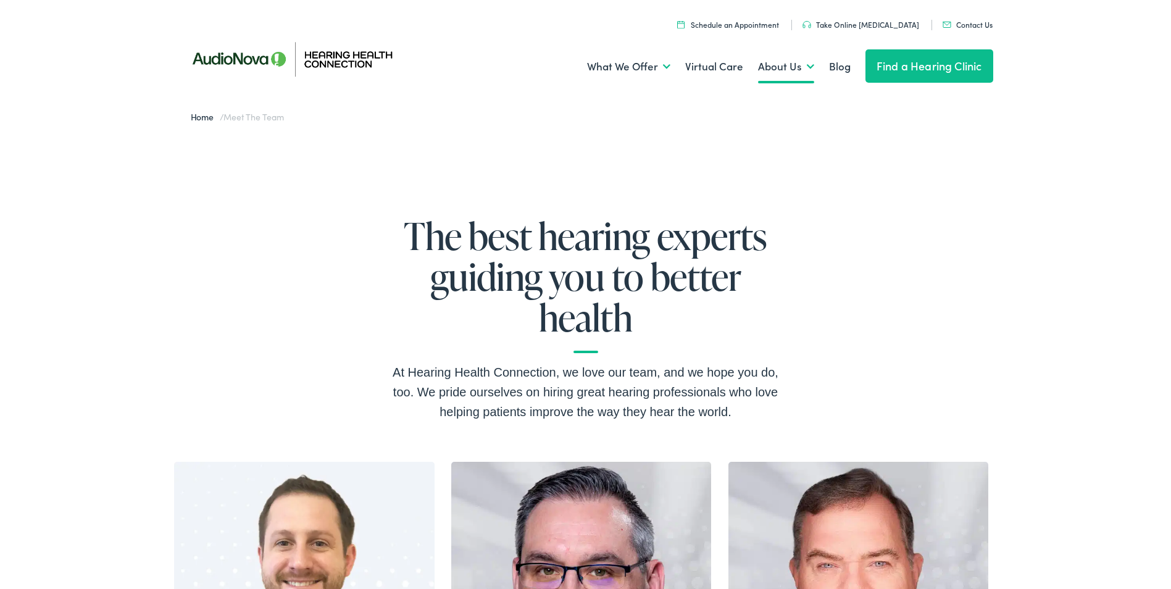 The height and width of the screenshot is (589, 1171). Describe the element at coordinates (586, 284) in the screenshot. I see `h1: The best hearing experts guiding you to better health` at that location.